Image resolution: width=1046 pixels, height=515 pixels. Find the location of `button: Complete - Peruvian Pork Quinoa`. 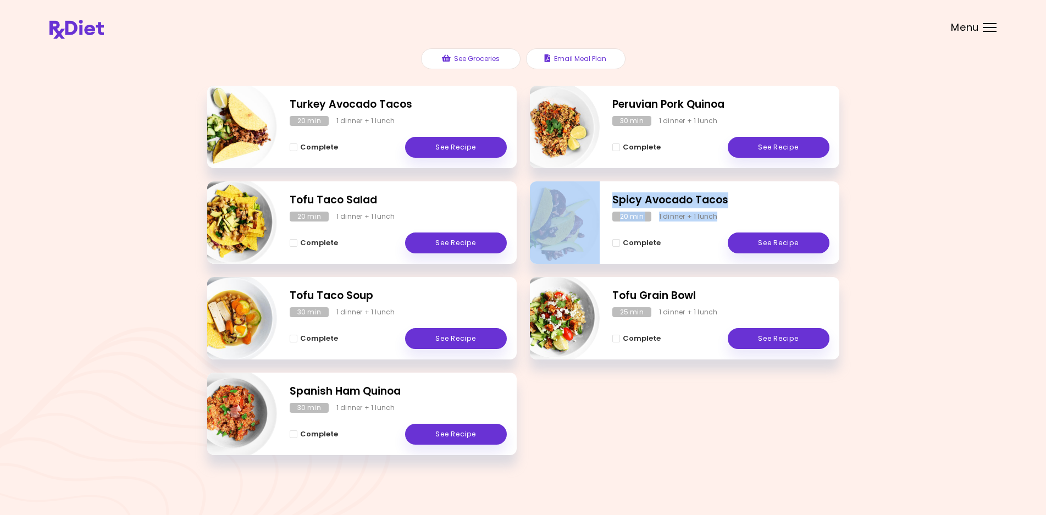

button: Complete - Peruvian Pork Quinoa is located at coordinates (637, 147).